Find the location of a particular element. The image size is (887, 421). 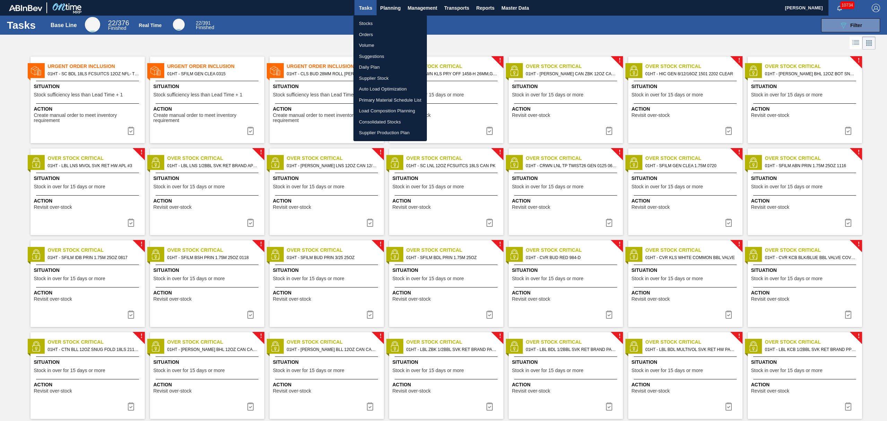

a: Auto Load Optimization is located at coordinates (390, 89).